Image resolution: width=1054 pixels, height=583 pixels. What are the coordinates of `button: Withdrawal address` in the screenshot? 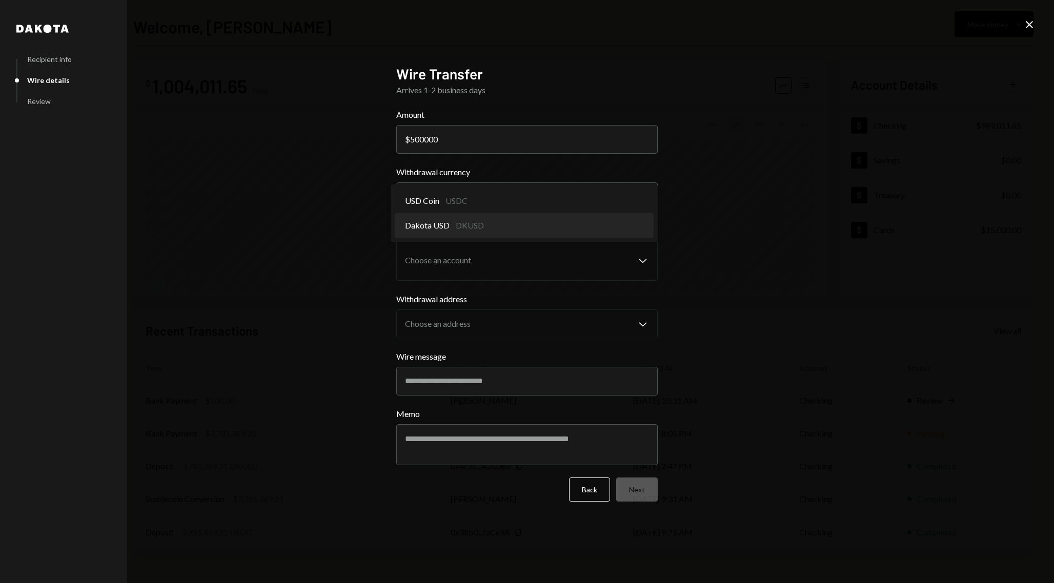 It's located at (527, 324).